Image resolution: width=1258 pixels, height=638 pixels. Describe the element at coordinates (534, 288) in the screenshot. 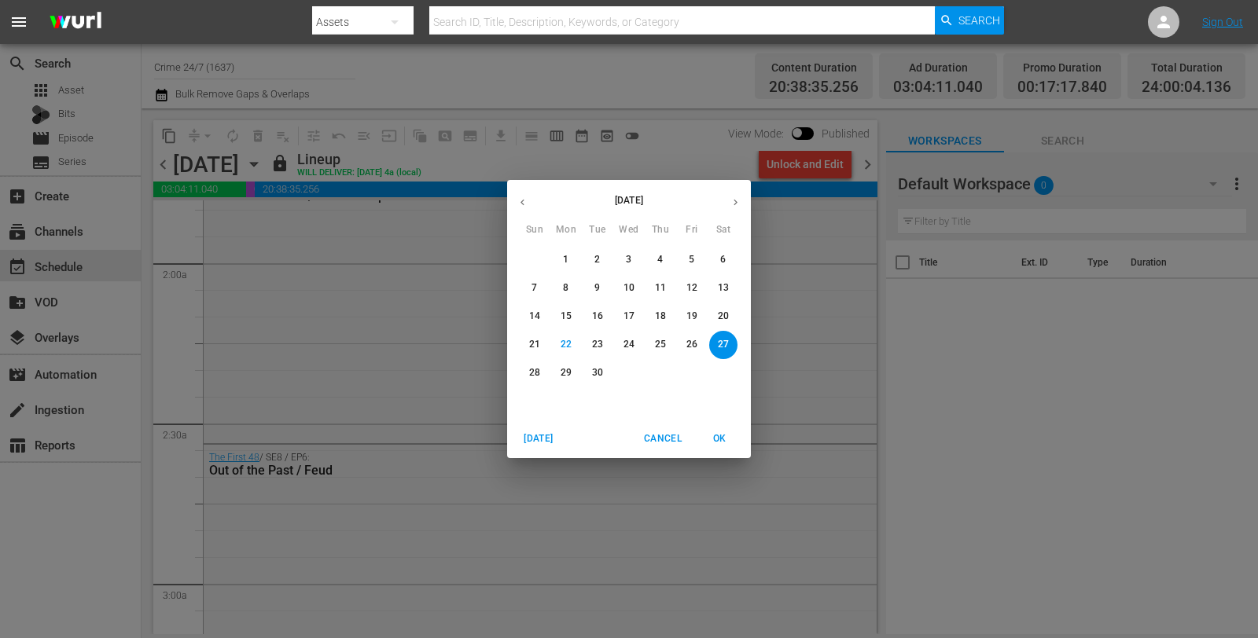

I see `p: 7` at that location.